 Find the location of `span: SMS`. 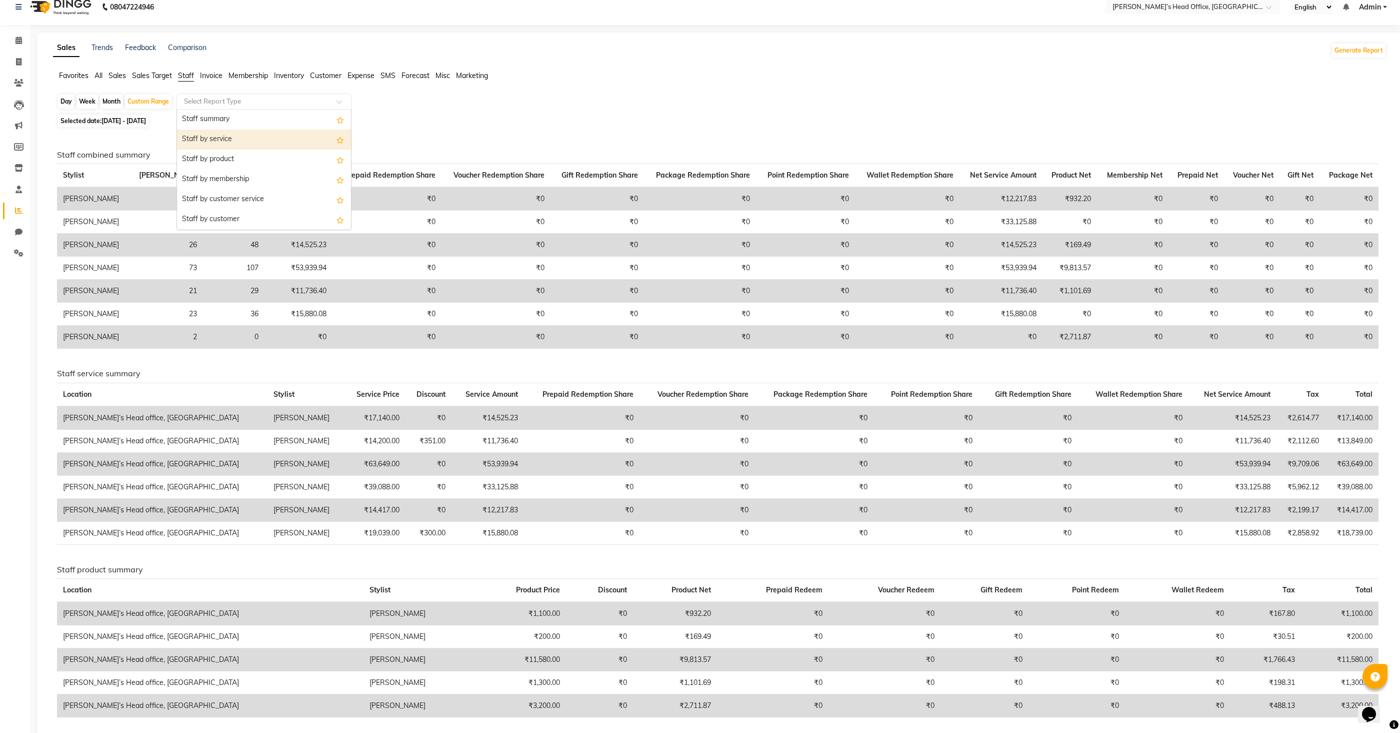

span: SMS is located at coordinates (388, 76).